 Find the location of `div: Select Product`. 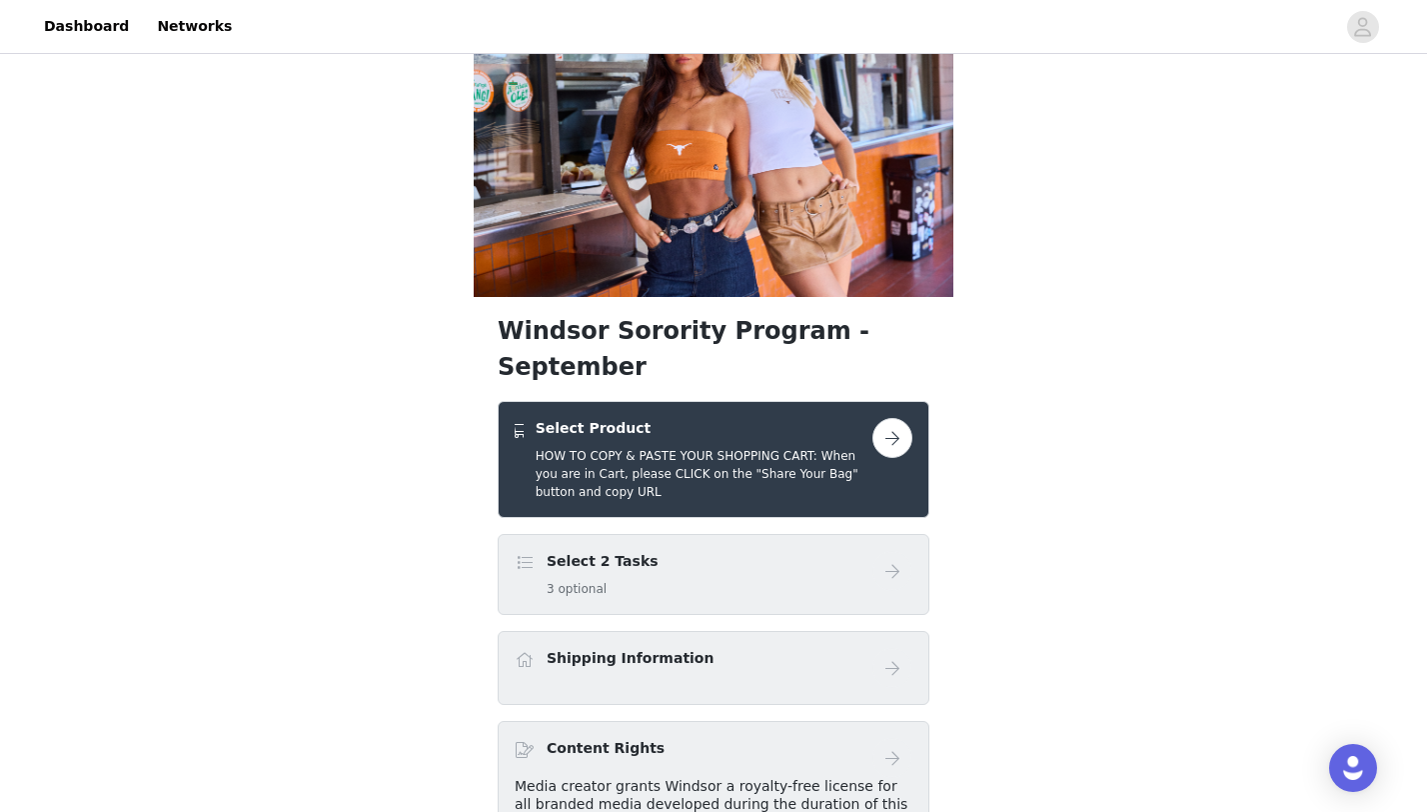

div: Select Product is located at coordinates (714, 459).